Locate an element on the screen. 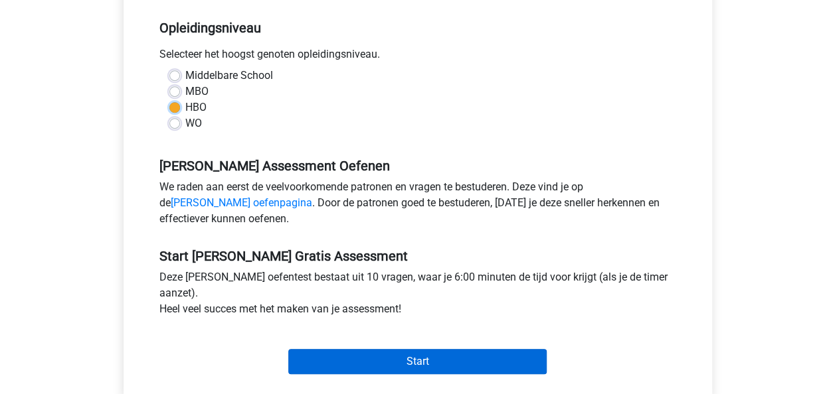  label: WO is located at coordinates (193, 123).